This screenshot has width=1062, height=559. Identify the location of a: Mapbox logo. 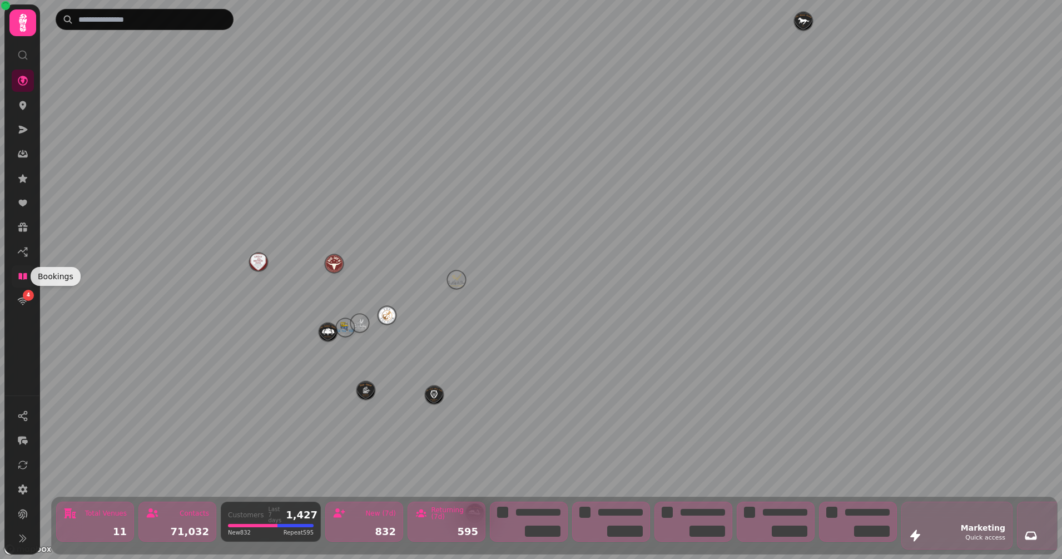
(28, 549).